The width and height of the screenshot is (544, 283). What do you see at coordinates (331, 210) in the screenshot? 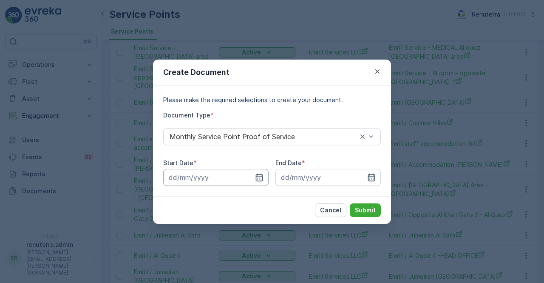
I see `button: Cancel` at bounding box center [331, 210].